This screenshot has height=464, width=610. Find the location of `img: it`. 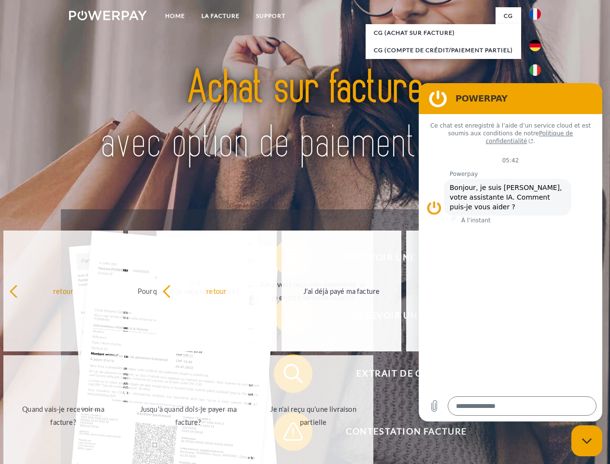

img: it is located at coordinates (535, 70).